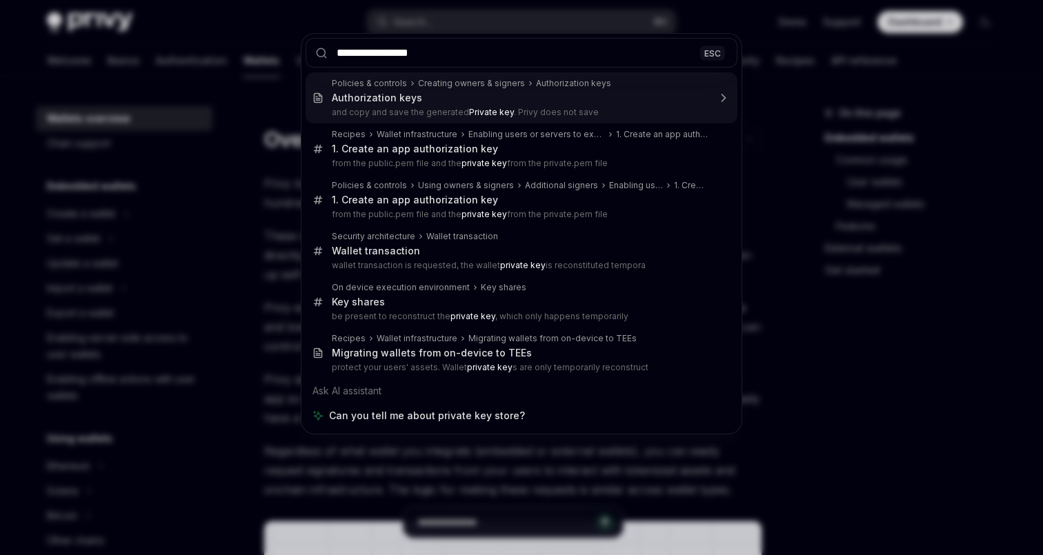 The height and width of the screenshot is (555, 1043). What do you see at coordinates (466, 186) in the screenshot?
I see `div: Using owners & signers` at bounding box center [466, 186].